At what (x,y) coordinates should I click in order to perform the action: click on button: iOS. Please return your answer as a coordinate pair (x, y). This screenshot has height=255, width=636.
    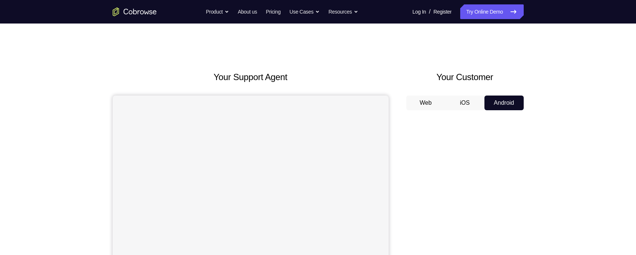
    Looking at the image, I should click on (465, 103).